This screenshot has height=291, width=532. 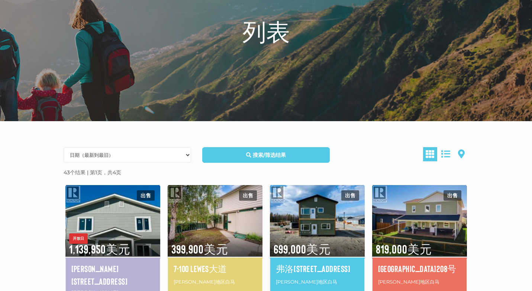 What do you see at coordinates (215, 269) in the screenshot?
I see `h4: 7-100 Lewes大道` at bounding box center [215, 269].